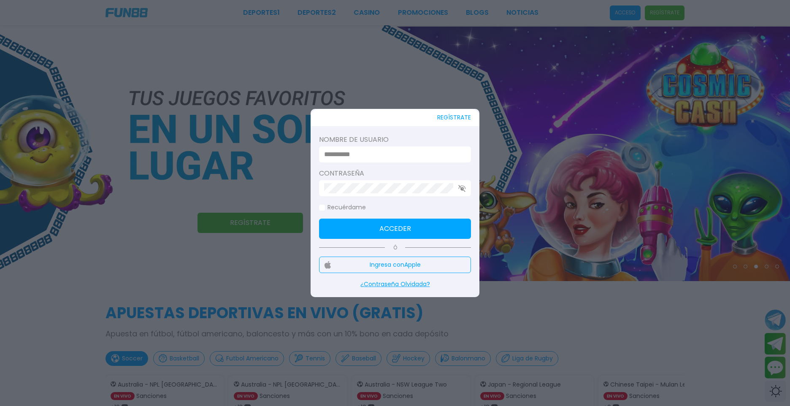 This screenshot has width=790, height=406. I want to click on button: Acceder, so click(395, 229).